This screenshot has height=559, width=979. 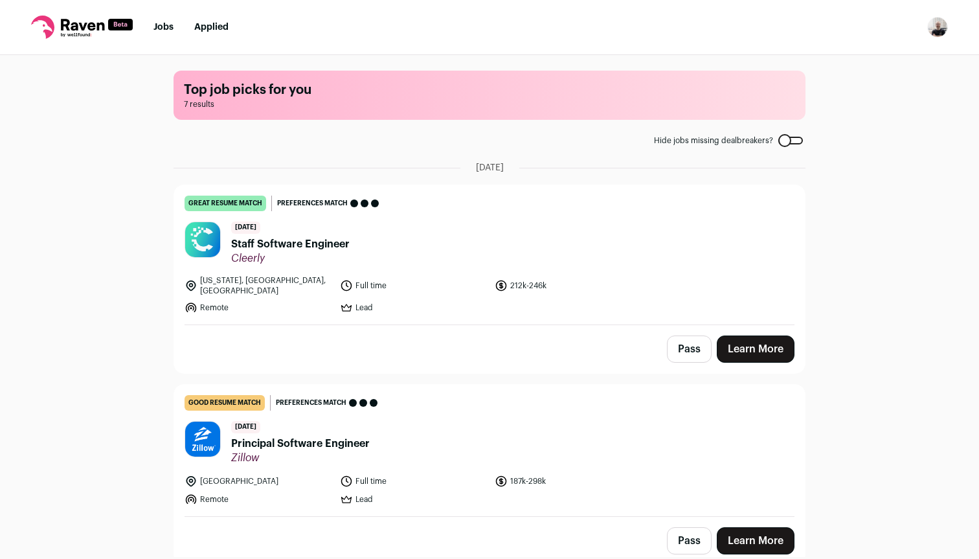 What do you see at coordinates (490, 90) in the screenshot?
I see `h1: Top job picks for you` at bounding box center [490, 90].